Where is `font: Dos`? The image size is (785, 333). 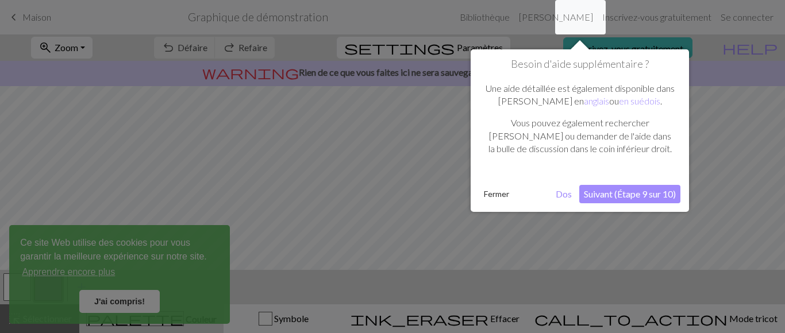
font: Dos is located at coordinates (563, 194).